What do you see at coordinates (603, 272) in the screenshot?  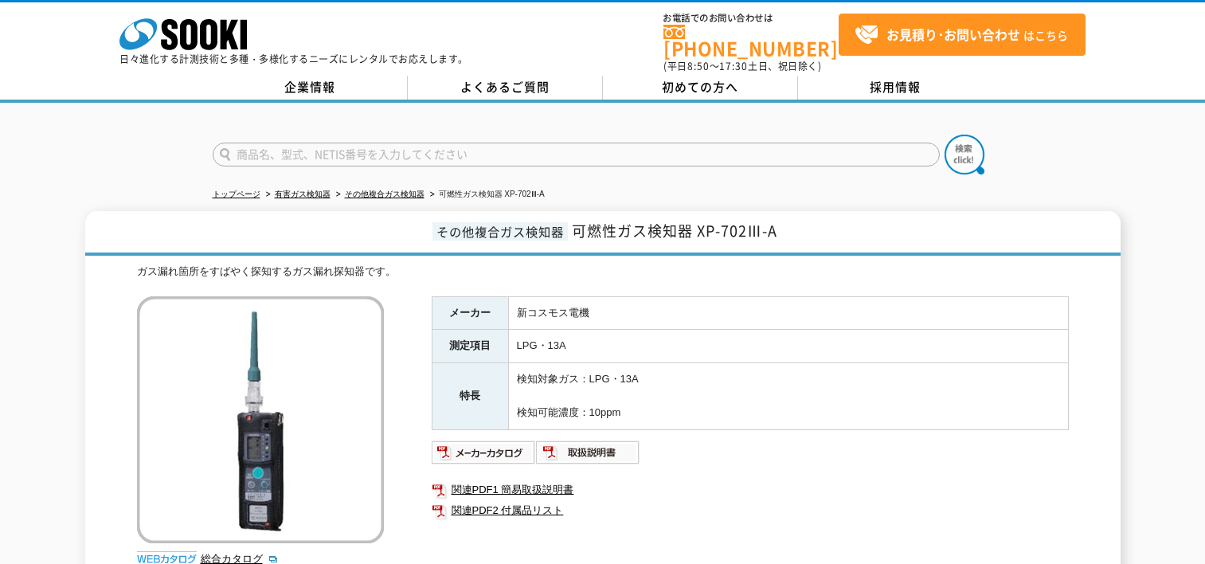 I see `div: ガス漏れ箇所をすばやく探知するガス漏れ探知器です。` at bounding box center [603, 272].